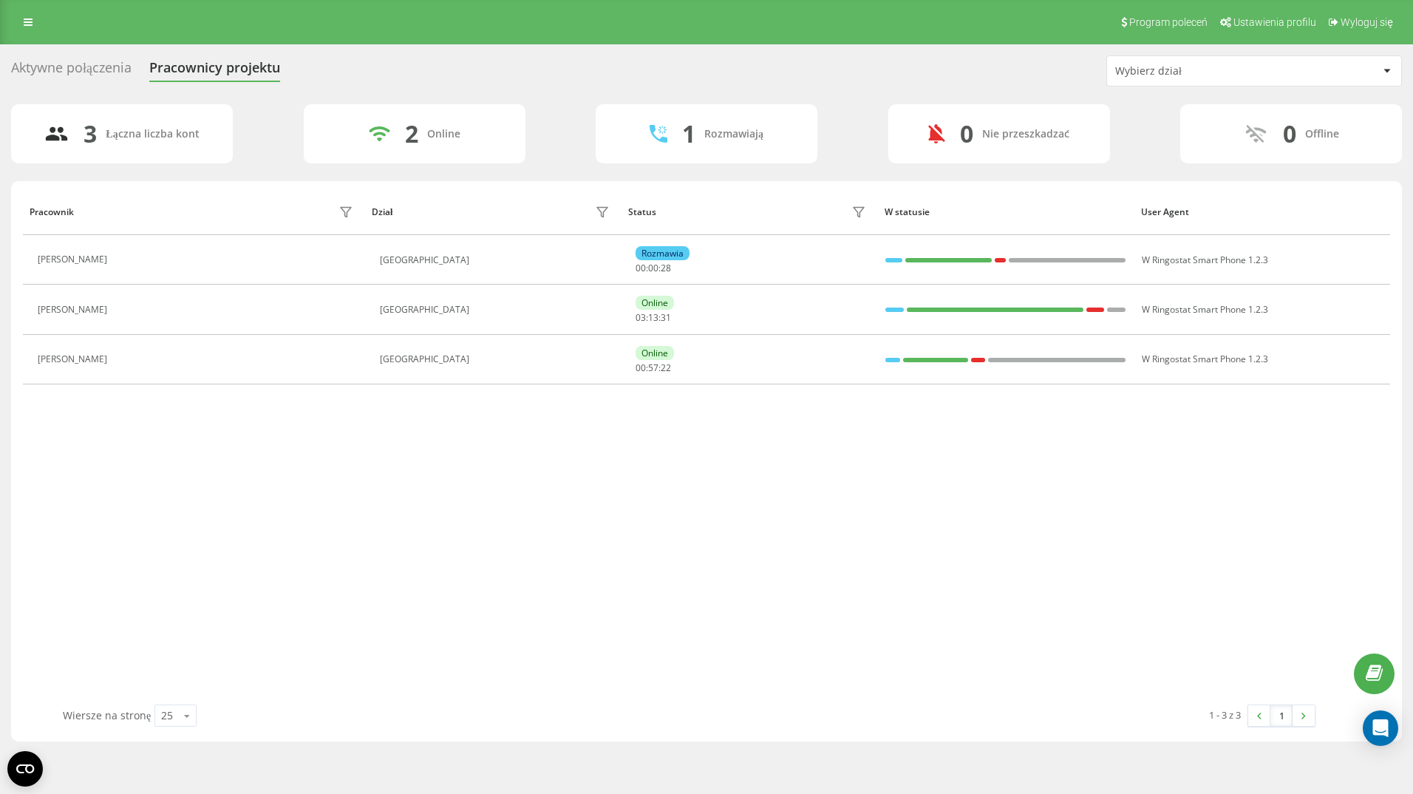 This screenshot has height=794, width=1413. Describe the element at coordinates (666, 367) in the screenshot. I see `span: 22` at that location.